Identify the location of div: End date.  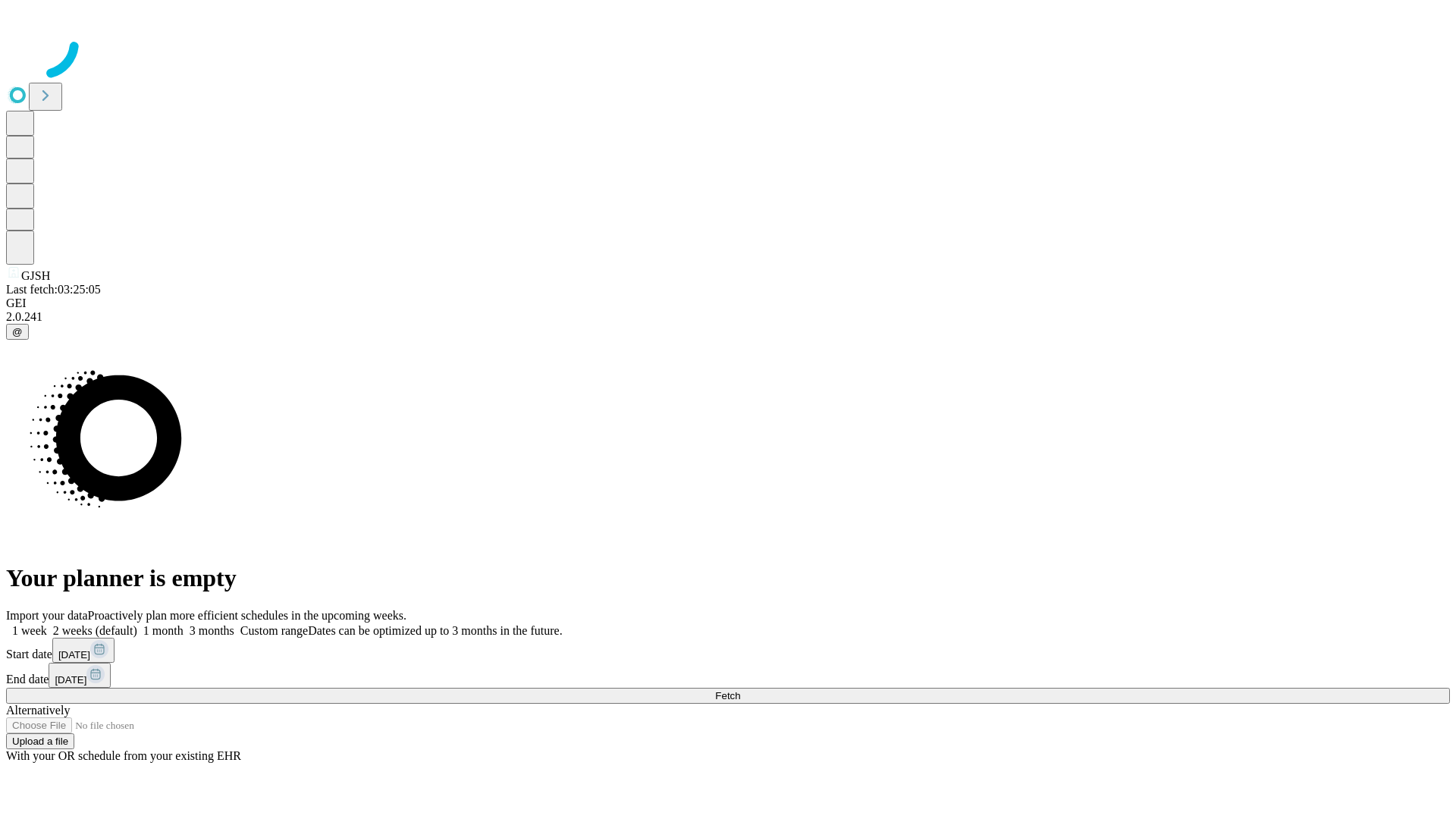
(728, 675).